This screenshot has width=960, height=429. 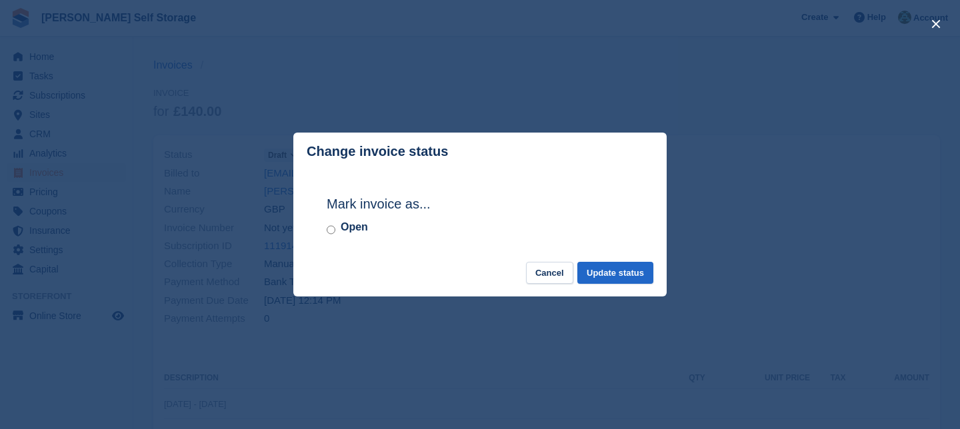 What do you see at coordinates (377, 151) in the screenshot?
I see `p: Change invoice status` at bounding box center [377, 151].